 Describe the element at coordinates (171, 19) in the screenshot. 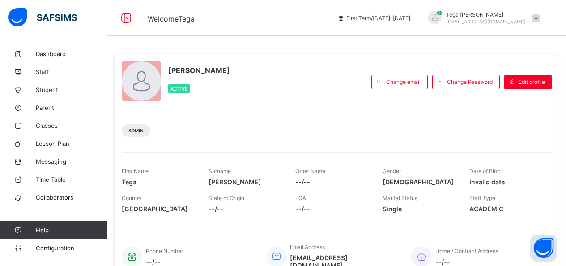

I see `span: Welcome Tega` at that location.